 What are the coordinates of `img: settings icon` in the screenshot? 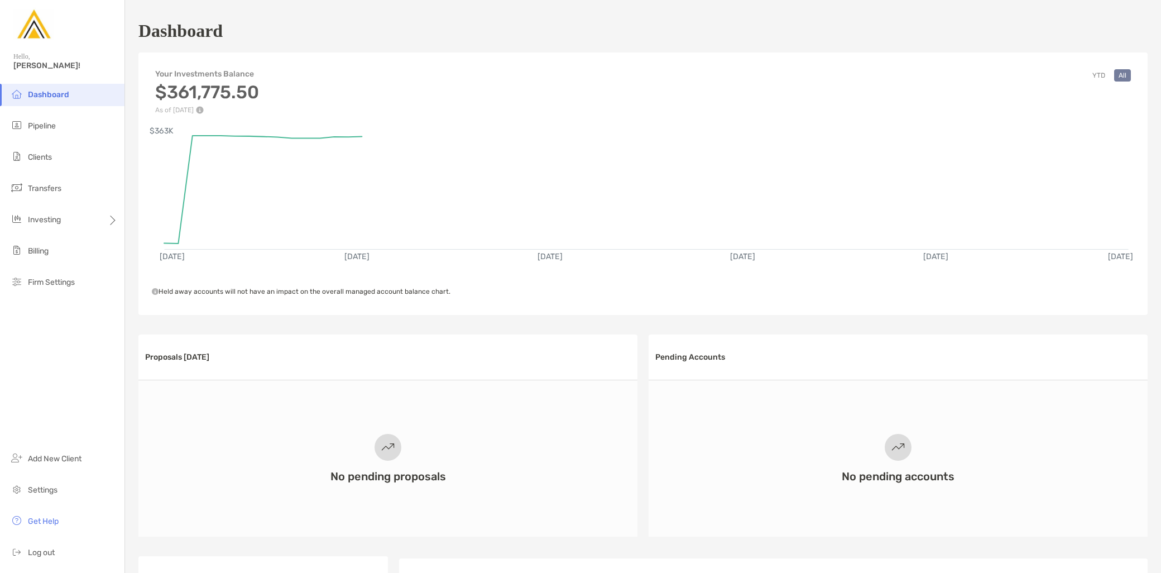 It's located at (17, 489).